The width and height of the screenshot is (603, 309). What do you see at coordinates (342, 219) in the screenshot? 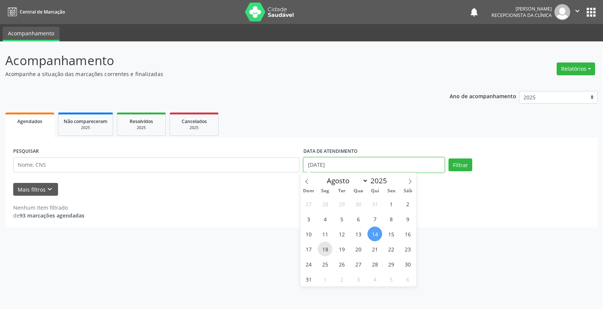
I see `span: Agosto 5, 2025` at bounding box center [342, 219].